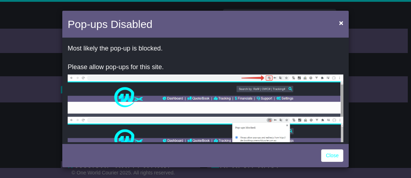 This screenshot has height=178, width=411. I want to click on h4: Pop-ups Disabled, so click(110, 24).